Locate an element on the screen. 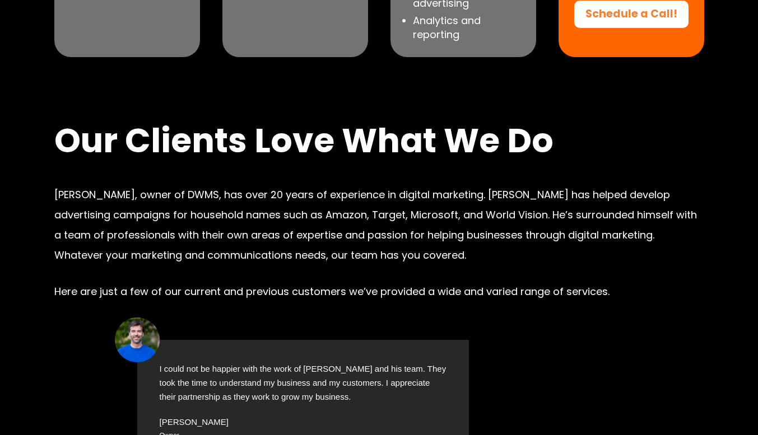  li: Analytics and reporting is located at coordinates (469, 28).